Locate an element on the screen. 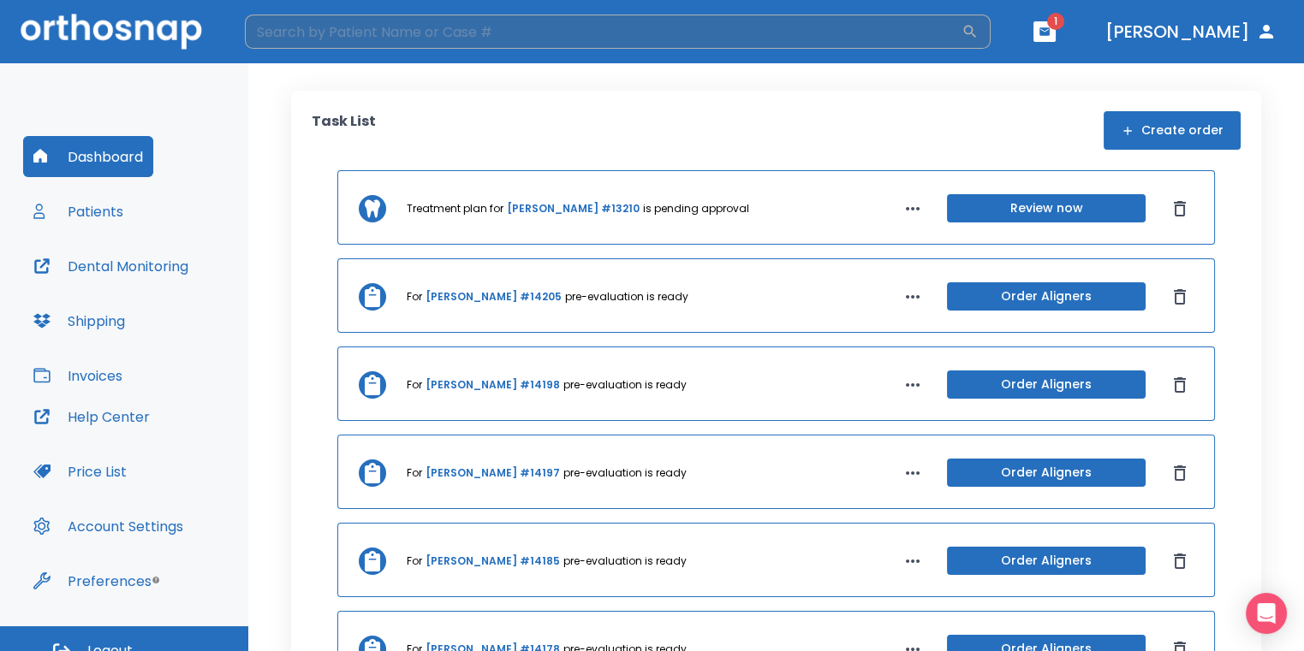 The width and height of the screenshot is (1304, 651). a: Preferences is located at coordinates (92, 581).